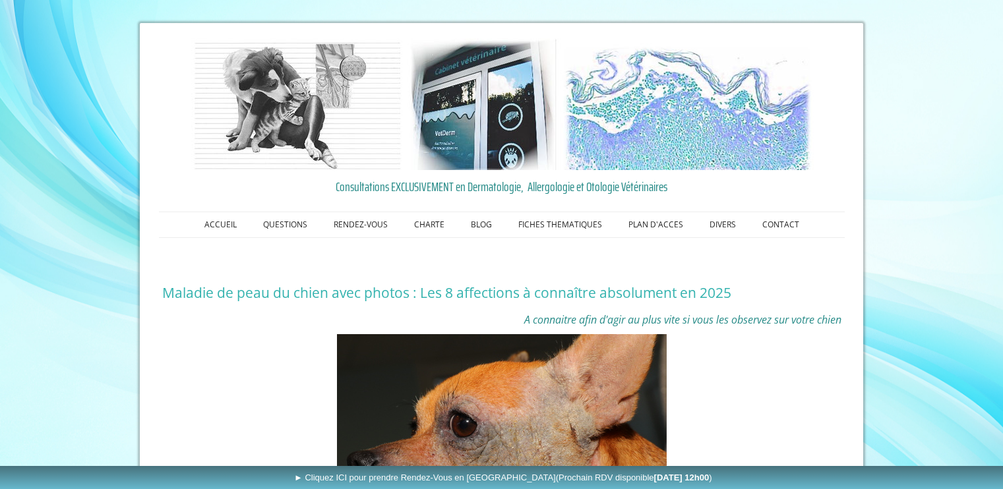 The height and width of the screenshot is (489, 1003). Describe the element at coordinates (502, 293) in the screenshot. I see `h1: Maladie de peau du chien avec photos : Les 8 affections à connaître absolument en 2025` at that location.